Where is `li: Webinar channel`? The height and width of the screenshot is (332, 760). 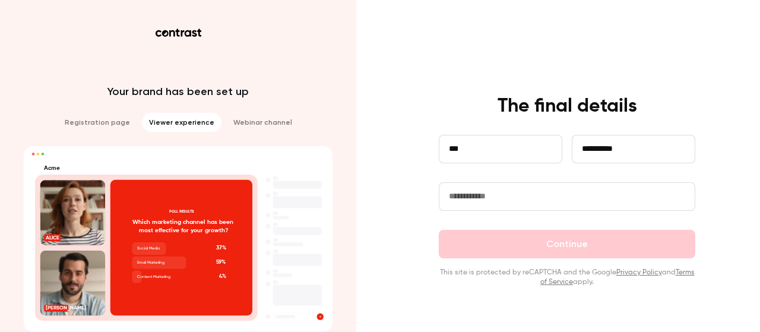
li: Webinar channel is located at coordinates (262, 122).